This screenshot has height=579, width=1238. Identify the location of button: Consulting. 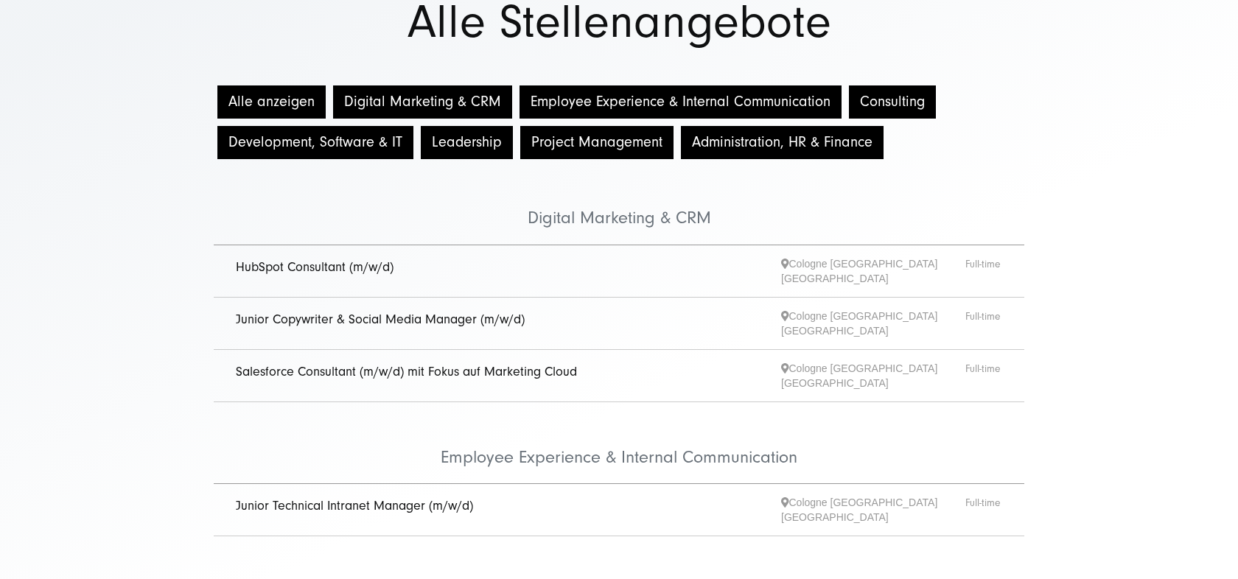
(892, 102).